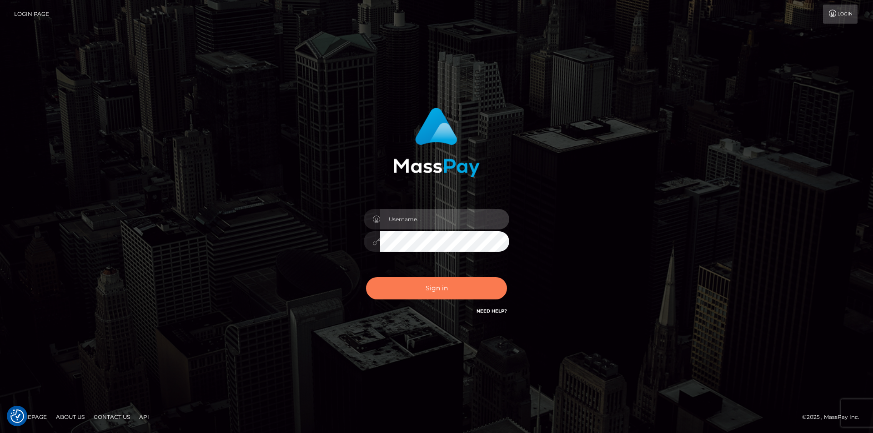 The width and height of the screenshot is (873, 433). Describe the element at coordinates (436, 142) in the screenshot. I see `img: MassPay Login` at that location.